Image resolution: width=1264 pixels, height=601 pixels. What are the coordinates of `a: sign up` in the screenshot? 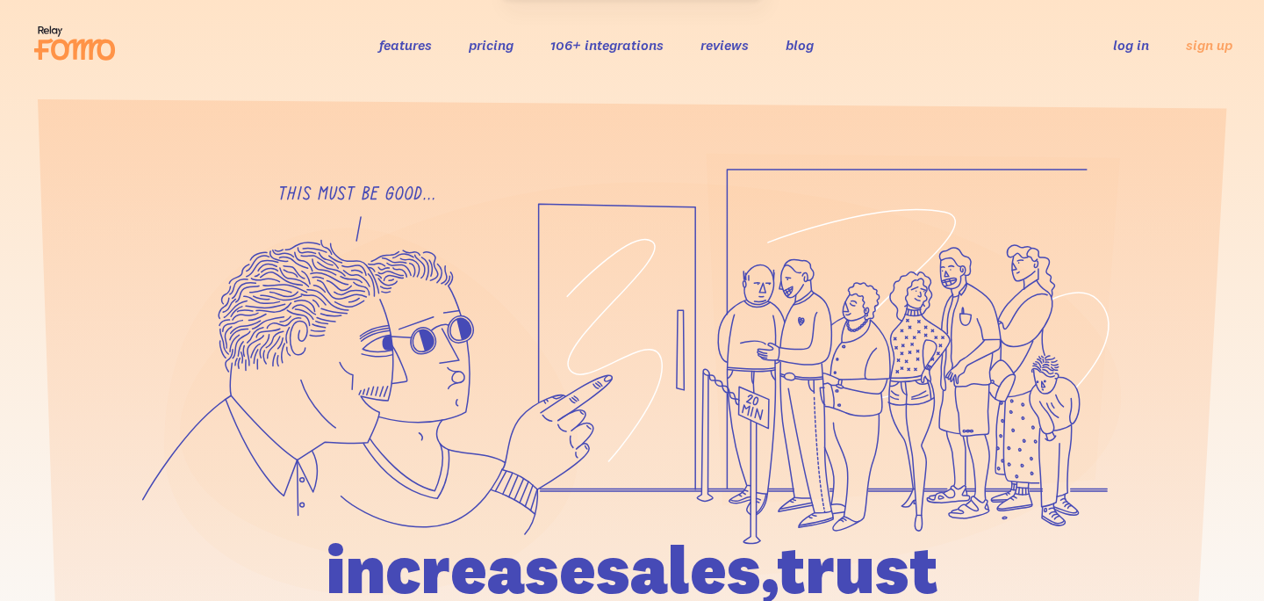 It's located at (1209, 45).